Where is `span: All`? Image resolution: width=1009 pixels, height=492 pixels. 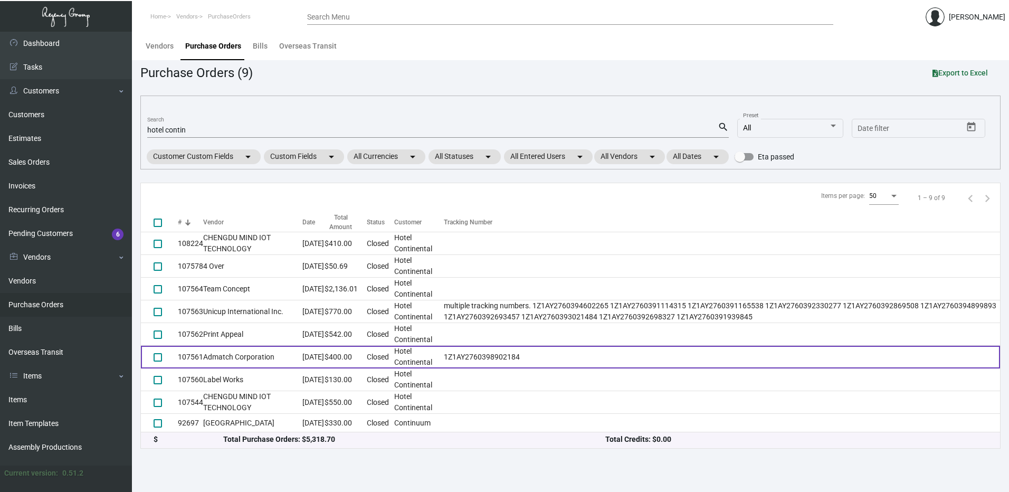
span: All is located at coordinates (747, 128).